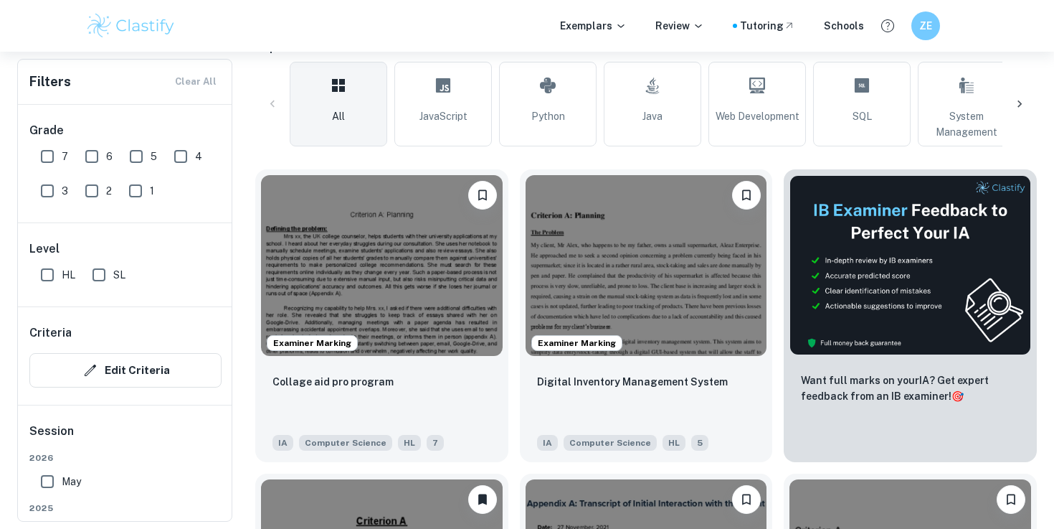 The width and height of the screenshot is (1054, 529). What do you see at coordinates (768, 26) in the screenshot?
I see `div: Tutoring` at bounding box center [768, 26].